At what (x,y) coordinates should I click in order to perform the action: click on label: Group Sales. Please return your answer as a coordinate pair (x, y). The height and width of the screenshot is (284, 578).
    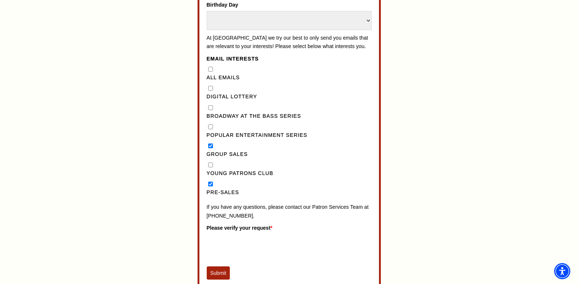
    Looking at the image, I should click on (289, 154).